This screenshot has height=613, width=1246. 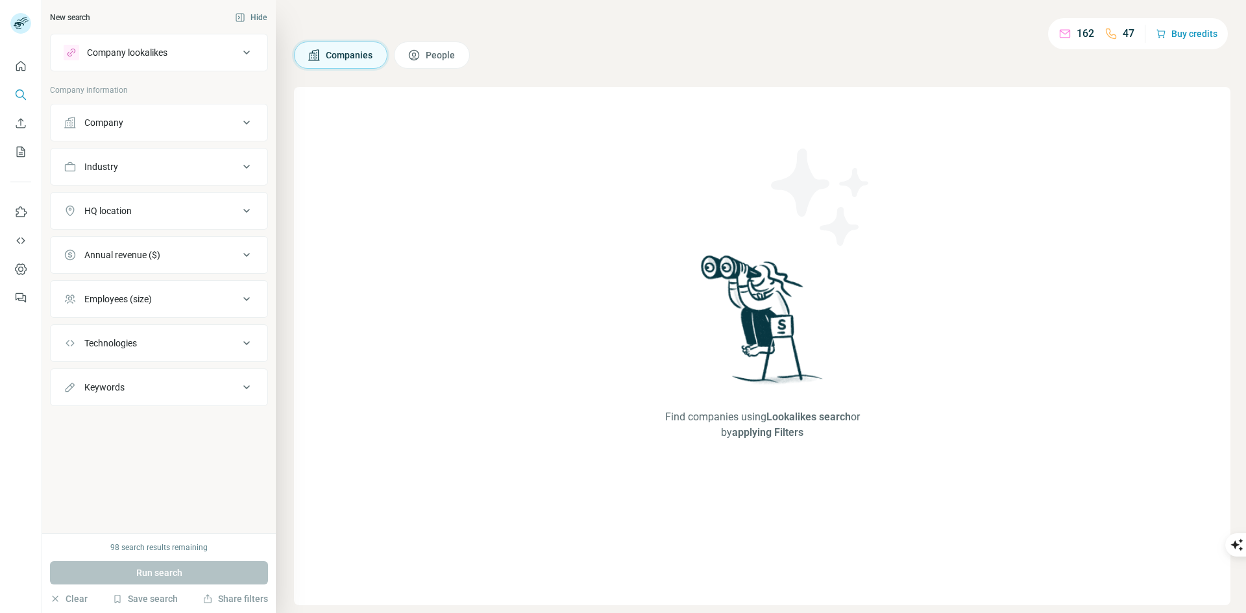 What do you see at coordinates (145, 599) in the screenshot?
I see `button: Save search` at bounding box center [145, 599].